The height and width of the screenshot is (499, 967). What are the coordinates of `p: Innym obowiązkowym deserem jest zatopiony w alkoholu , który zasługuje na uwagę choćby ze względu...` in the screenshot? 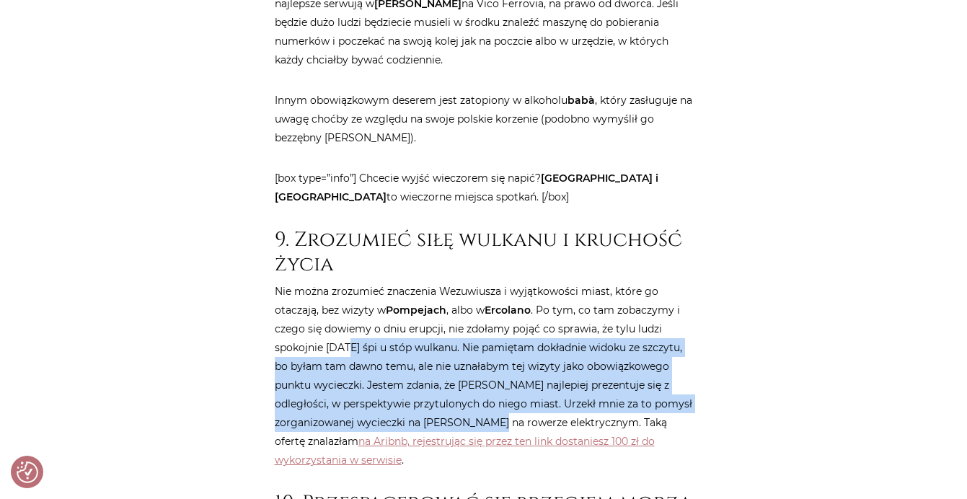 It's located at (484, 119).